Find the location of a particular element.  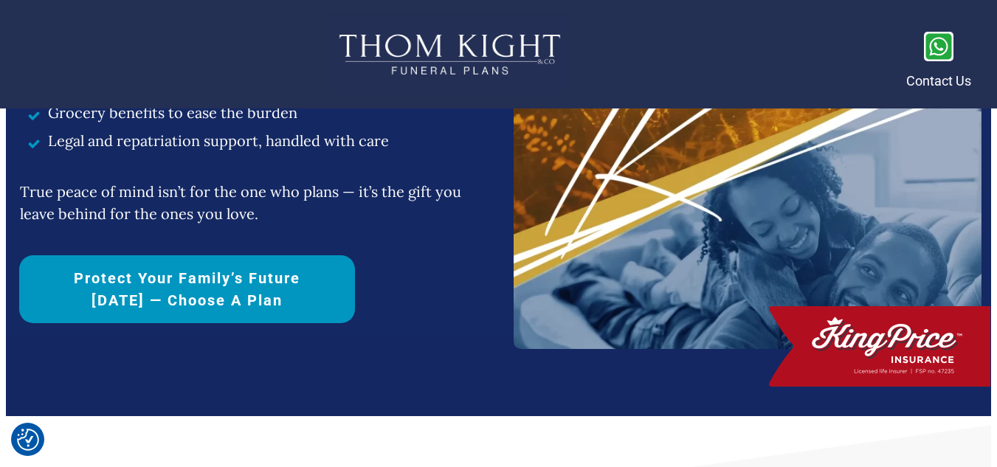

span: Legal and repatriation support, handled with care is located at coordinates (219, 141).